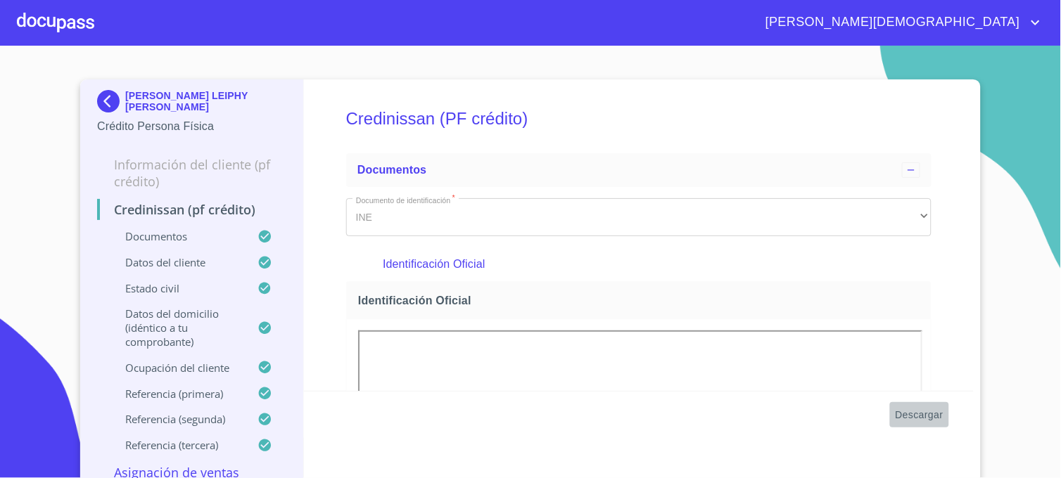 This screenshot has width=1061, height=478. I want to click on p: Estado Civil, so click(177, 288).